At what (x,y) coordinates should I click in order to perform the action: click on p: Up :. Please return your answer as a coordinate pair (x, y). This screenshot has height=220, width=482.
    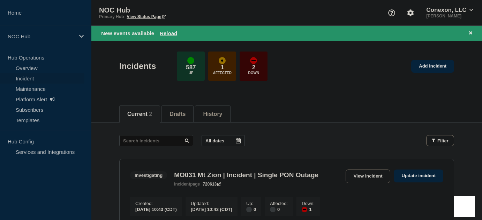
    Looking at the image, I should click on (251, 204).